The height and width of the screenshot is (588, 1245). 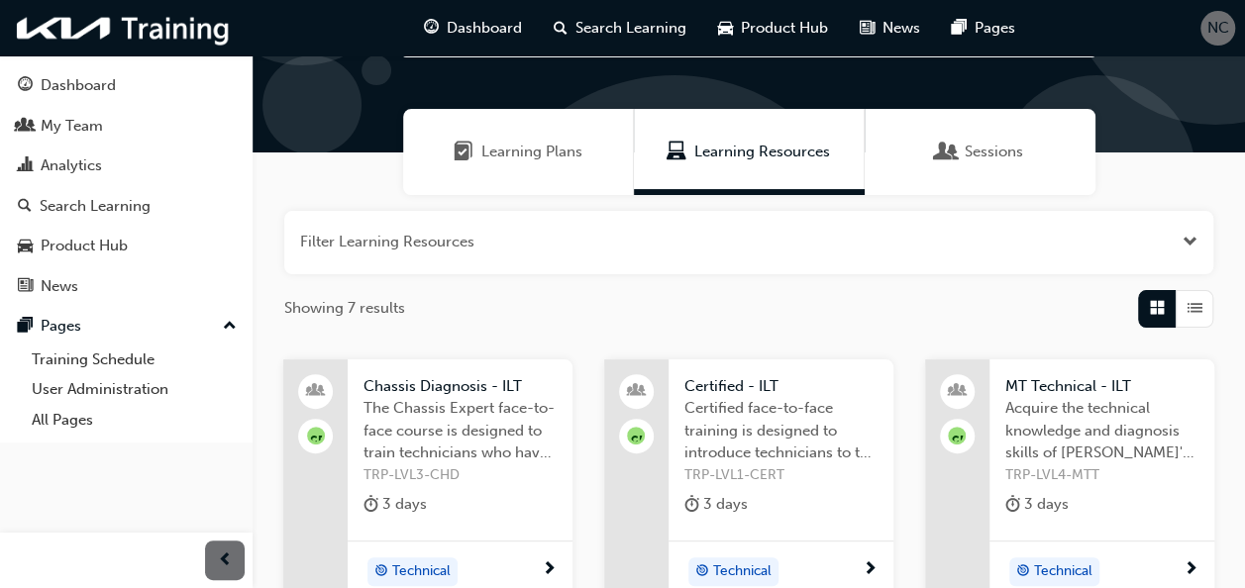 What do you see at coordinates (459, 475) in the screenshot?
I see `span: TRP-LVL3-CHD` at bounding box center [459, 475].